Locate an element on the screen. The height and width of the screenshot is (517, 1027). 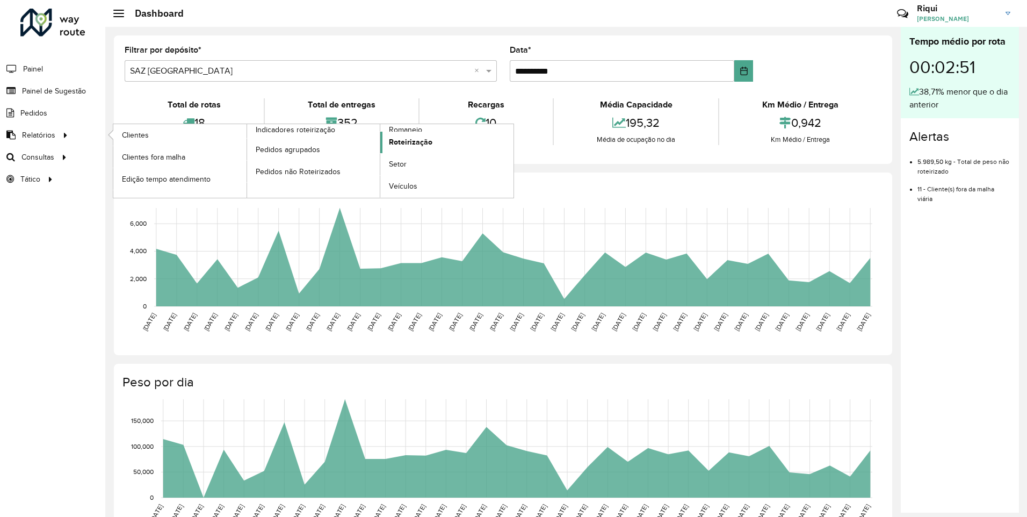
div: 00:02:51 is located at coordinates (960, 67).